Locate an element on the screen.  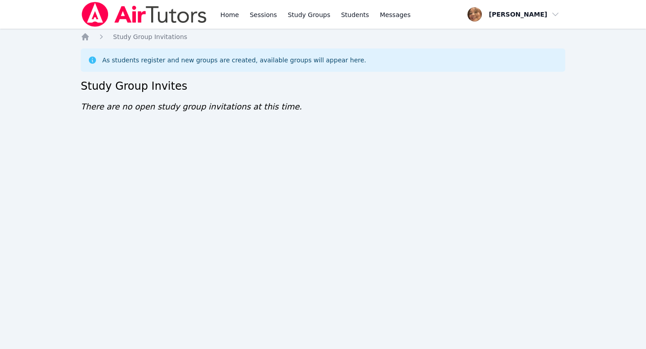
img: Air Tutors is located at coordinates (144, 14).